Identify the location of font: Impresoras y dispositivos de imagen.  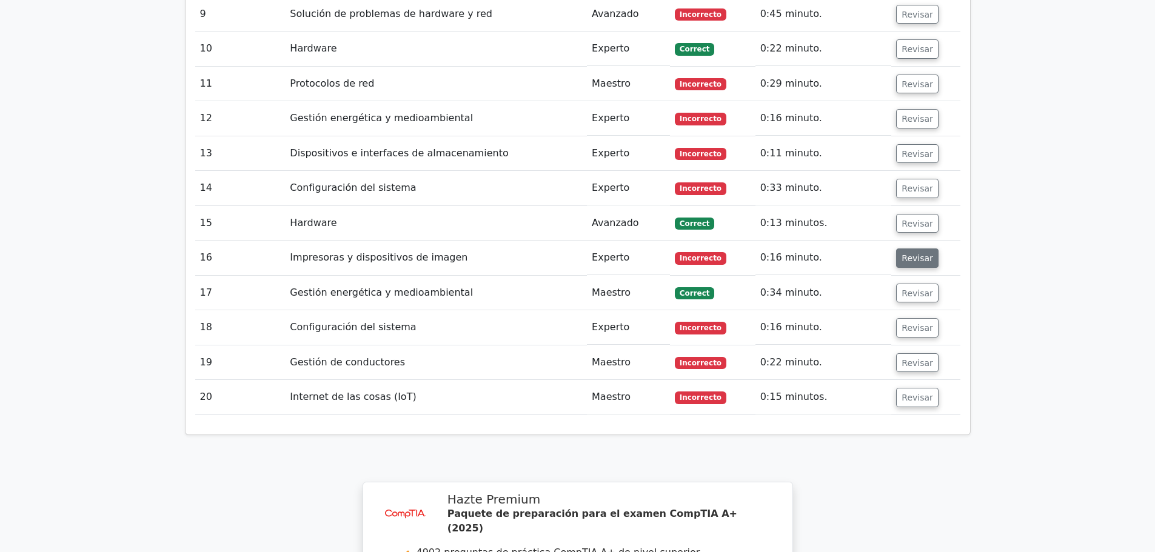
(378, 257).